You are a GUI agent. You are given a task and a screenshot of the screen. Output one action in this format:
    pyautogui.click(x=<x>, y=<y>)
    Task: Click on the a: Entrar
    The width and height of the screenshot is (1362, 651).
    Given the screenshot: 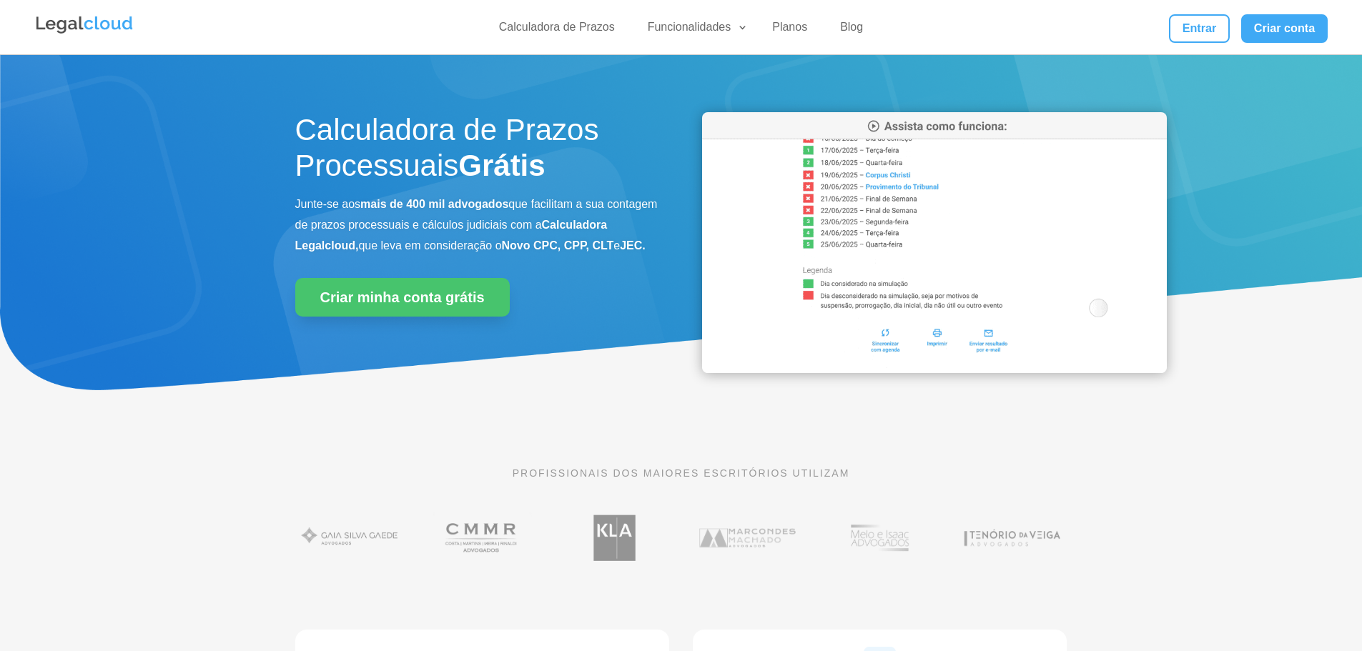 What is the action you would take?
    pyautogui.click(x=1199, y=29)
    